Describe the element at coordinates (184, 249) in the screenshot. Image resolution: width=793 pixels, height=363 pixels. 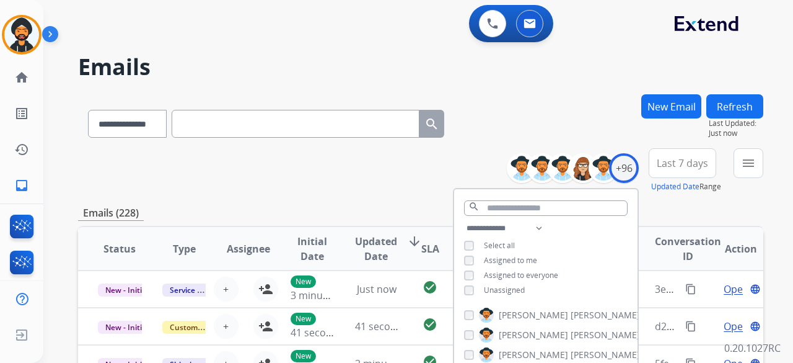
I see `span: Type` at that location.